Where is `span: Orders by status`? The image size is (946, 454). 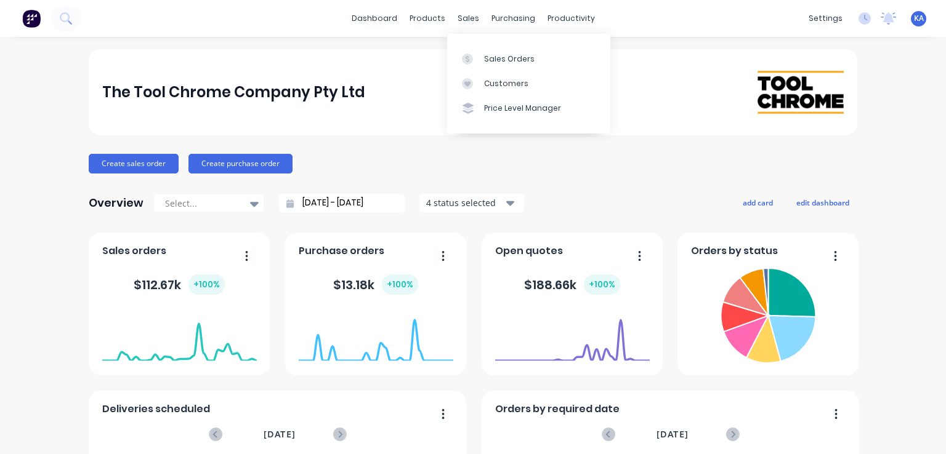 span: Orders by status is located at coordinates (734, 251).